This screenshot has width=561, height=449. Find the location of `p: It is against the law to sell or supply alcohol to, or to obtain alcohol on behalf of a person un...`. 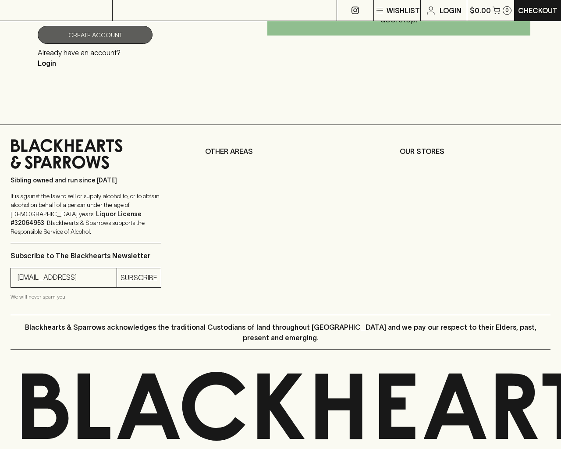

p: It is against the law to sell or supply alcohol to, or to obtain alcohol on behalf of a person un... is located at coordinates (86, 213).